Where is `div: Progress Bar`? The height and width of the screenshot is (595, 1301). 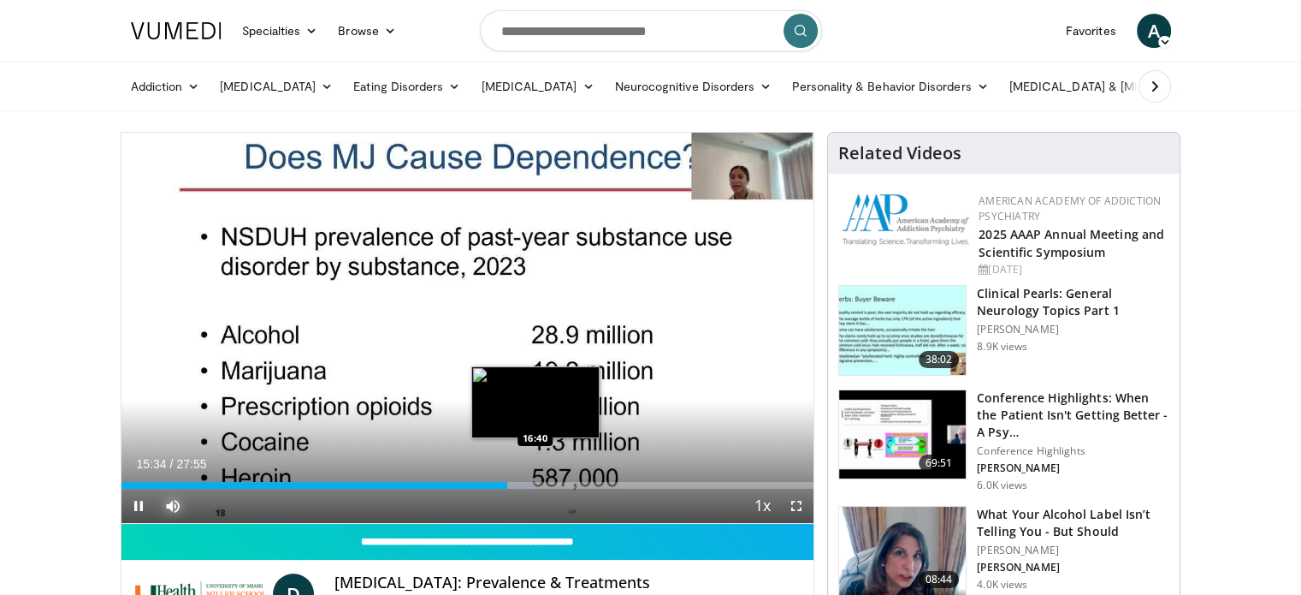 div: Progress Bar is located at coordinates (468, 485).